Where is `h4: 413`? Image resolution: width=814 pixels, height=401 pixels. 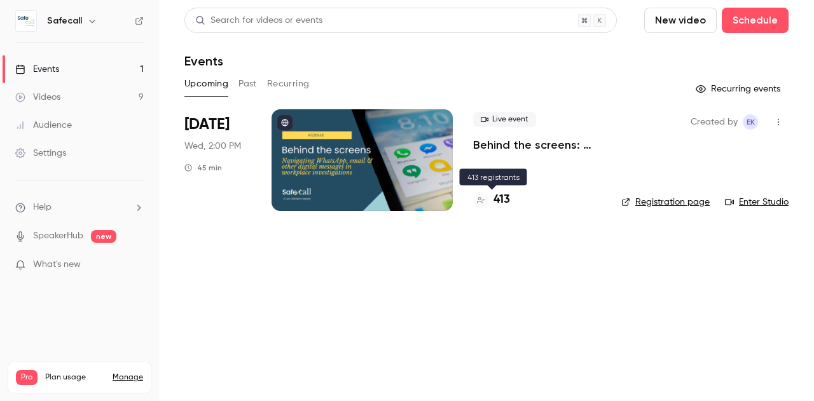 h4: 413 is located at coordinates (502, 200).